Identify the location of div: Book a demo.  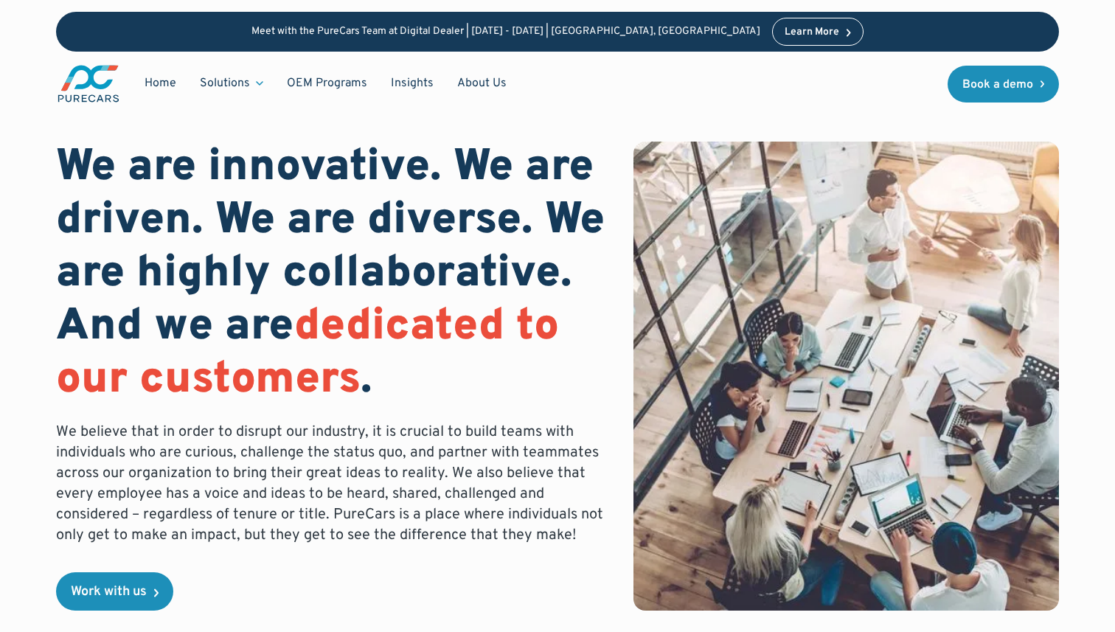
(998, 85).